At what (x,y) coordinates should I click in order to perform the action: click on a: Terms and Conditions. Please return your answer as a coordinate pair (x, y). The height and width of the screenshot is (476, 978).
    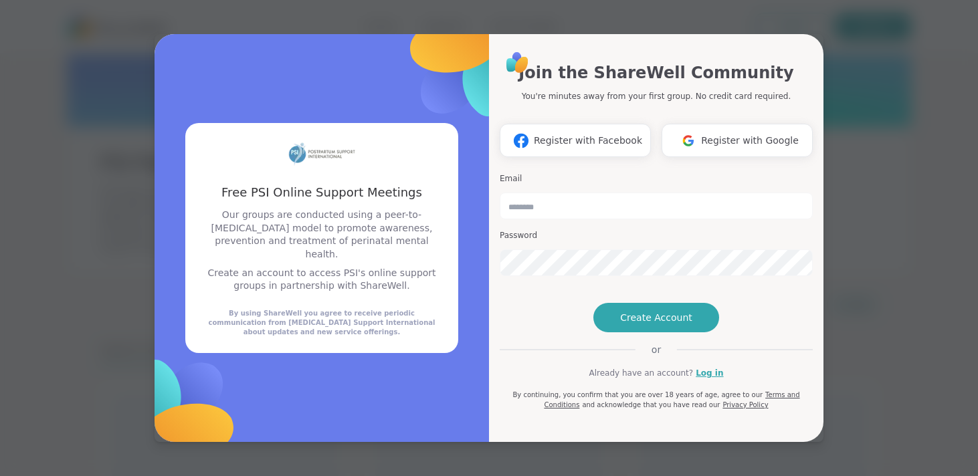
    Looking at the image, I should click on (672, 400).